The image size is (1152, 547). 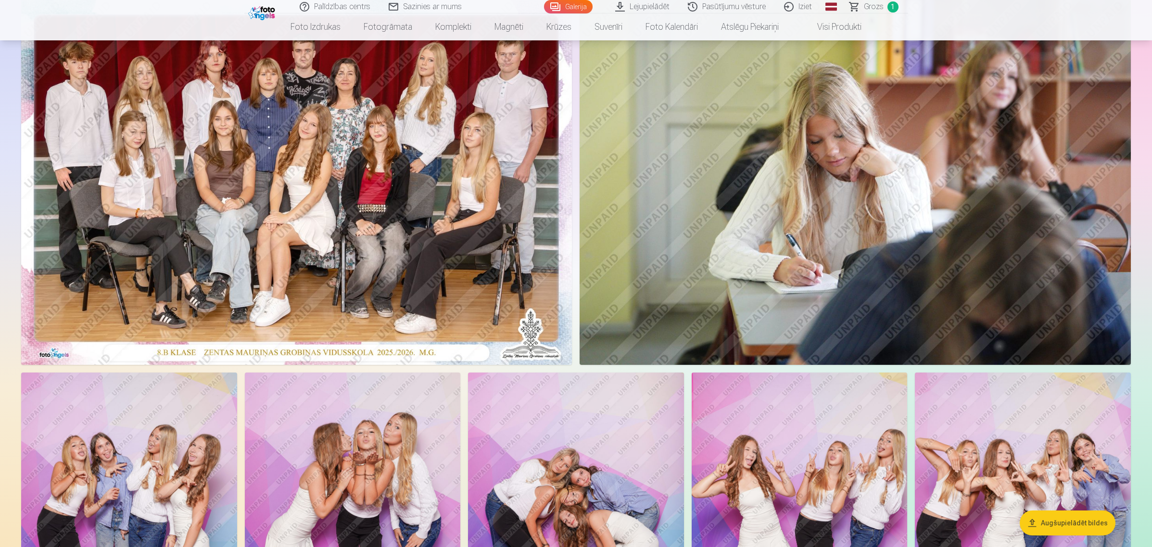 What do you see at coordinates (388, 27) in the screenshot?
I see `a: Fotogrāmata` at bounding box center [388, 27].